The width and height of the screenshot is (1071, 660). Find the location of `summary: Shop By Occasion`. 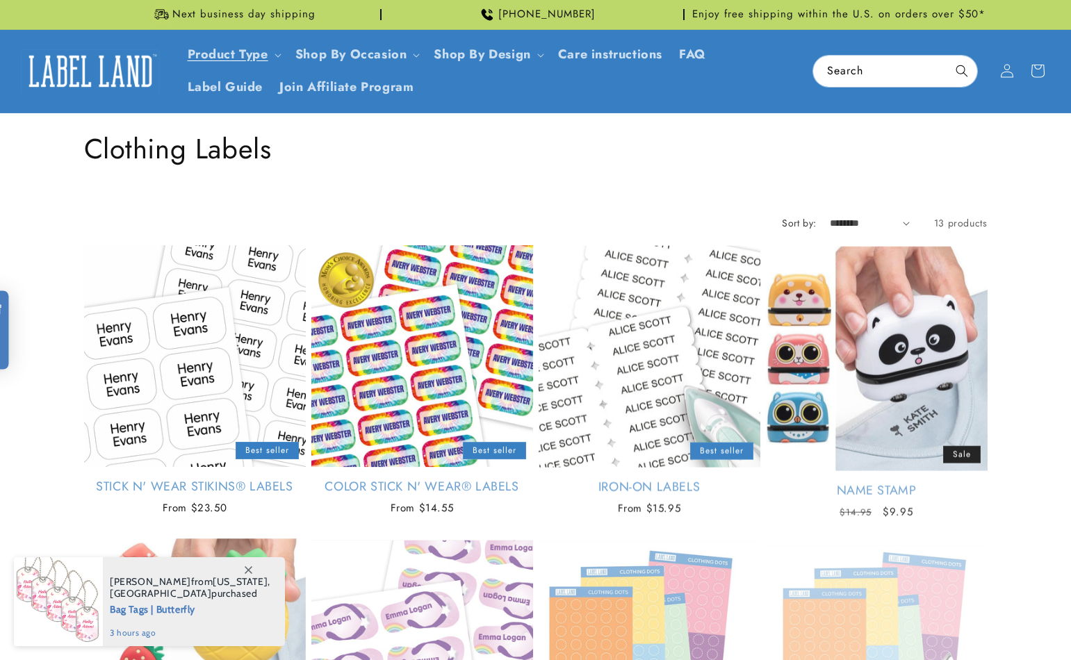

summary: Shop By Occasion is located at coordinates (357, 54).